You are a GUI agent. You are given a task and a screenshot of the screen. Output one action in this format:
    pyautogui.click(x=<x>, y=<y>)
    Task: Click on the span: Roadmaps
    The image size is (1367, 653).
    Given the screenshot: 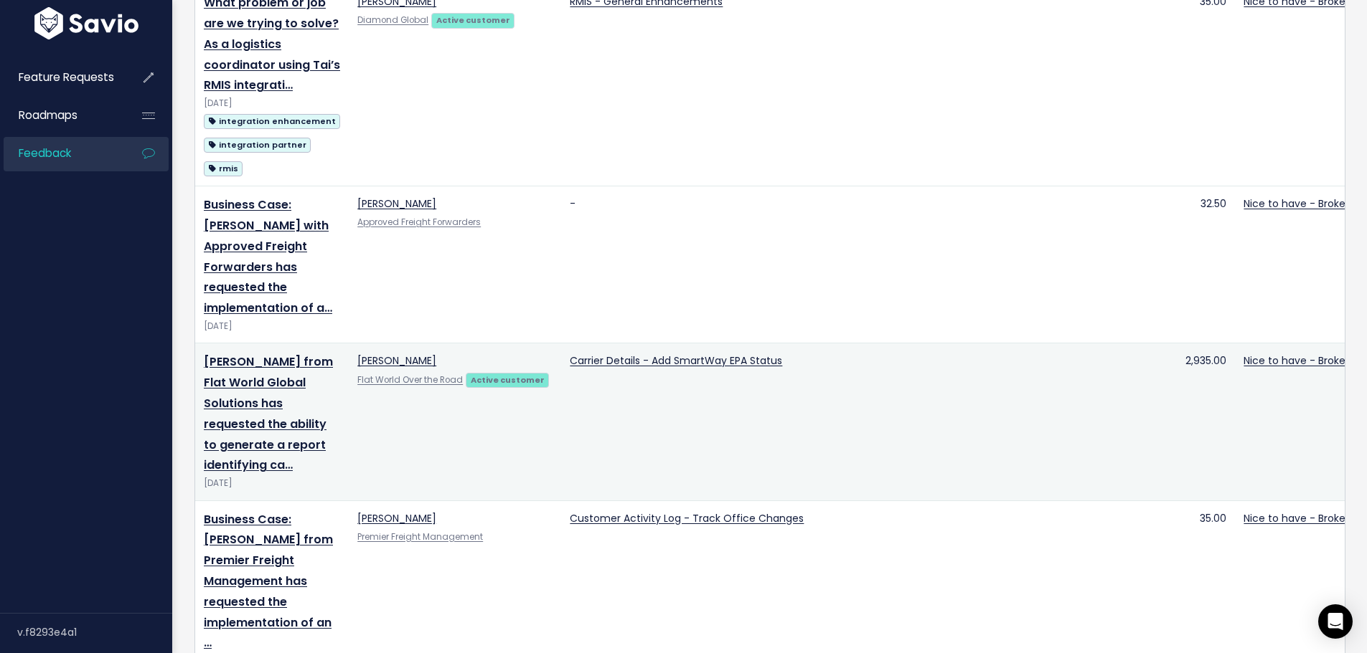 What is the action you would take?
    pyautogui.click(x=48, y=115)
    